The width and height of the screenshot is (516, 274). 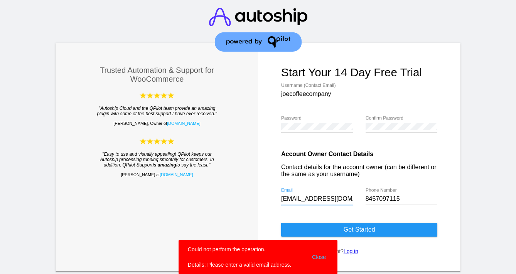 I want to click on blockquote: "Easy to use and visually appealing! QPilot keeps our Autoship processing running smoothly for cu..., so click(x=157, y=160).